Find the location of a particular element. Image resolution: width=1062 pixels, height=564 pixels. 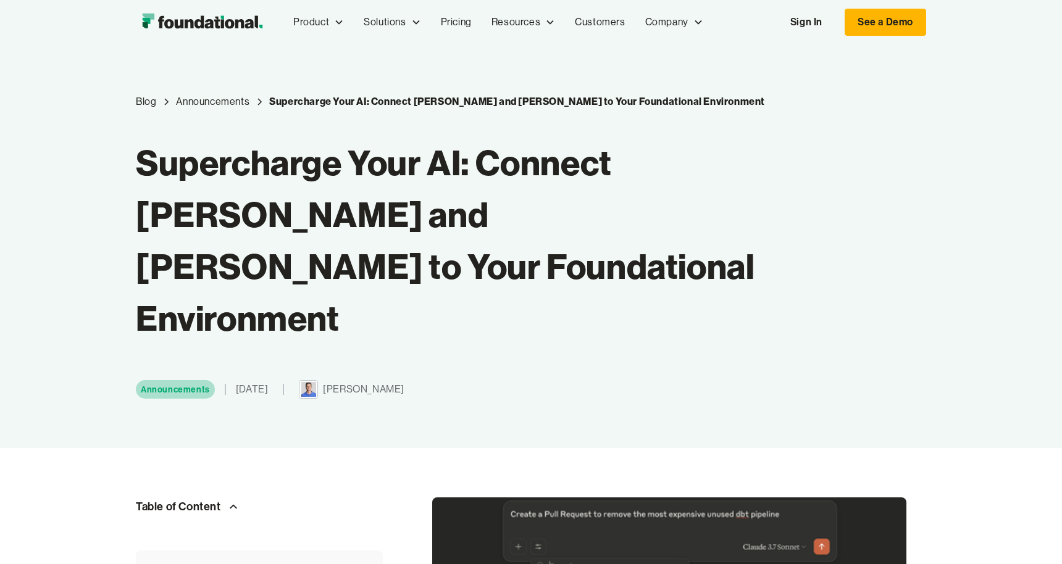

div: Table of Content is located at coordinates (178, 507).